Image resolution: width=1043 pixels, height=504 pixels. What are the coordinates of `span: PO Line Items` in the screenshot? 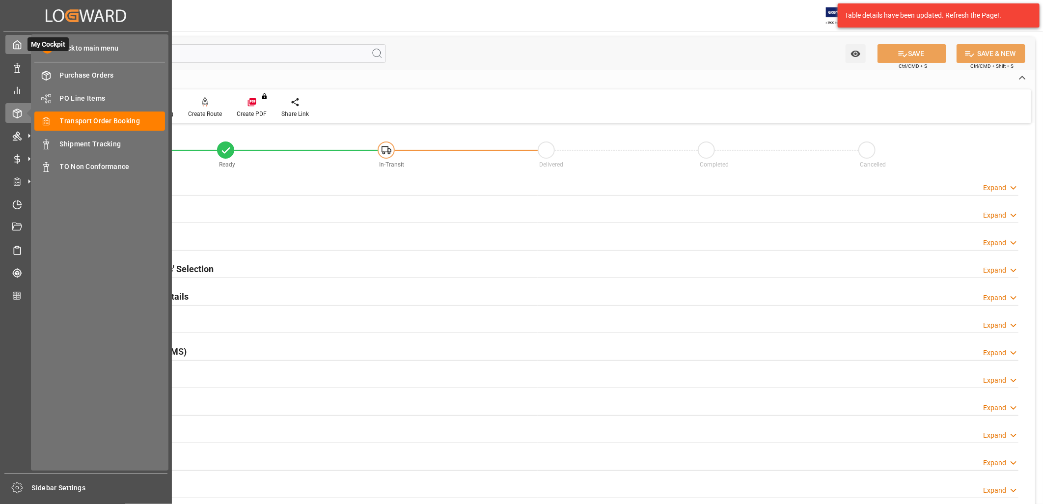 It's located at (112, 98).